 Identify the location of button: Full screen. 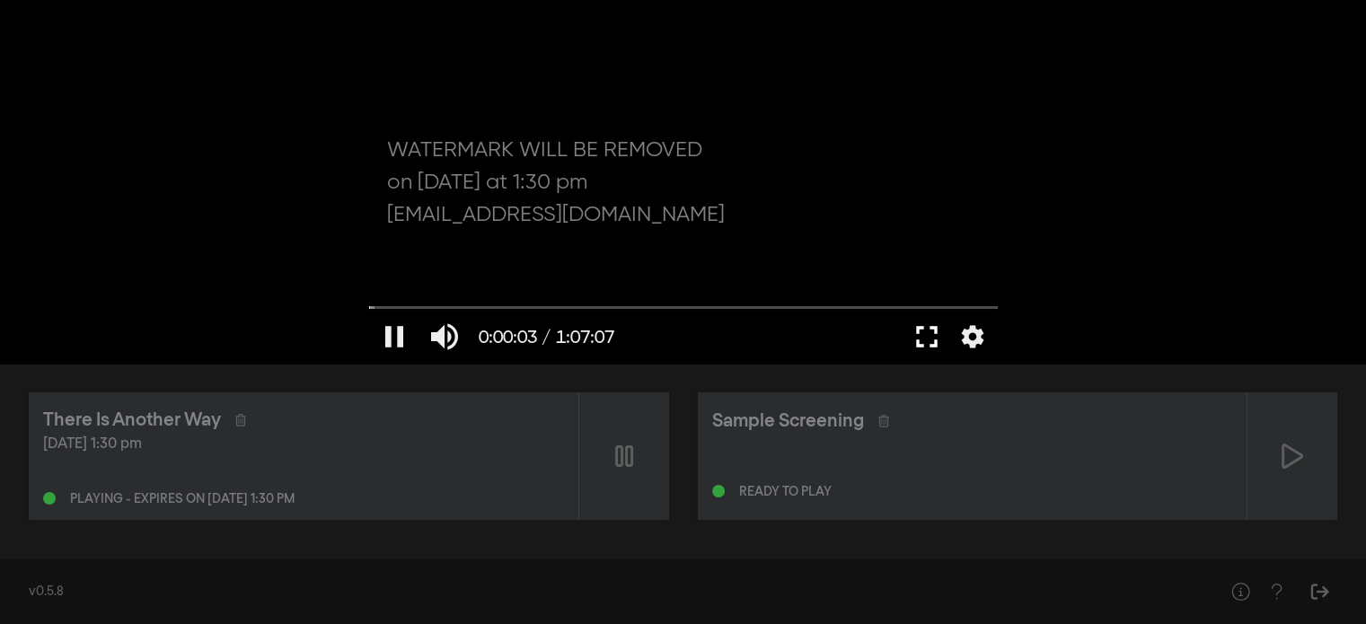
(927, 337).